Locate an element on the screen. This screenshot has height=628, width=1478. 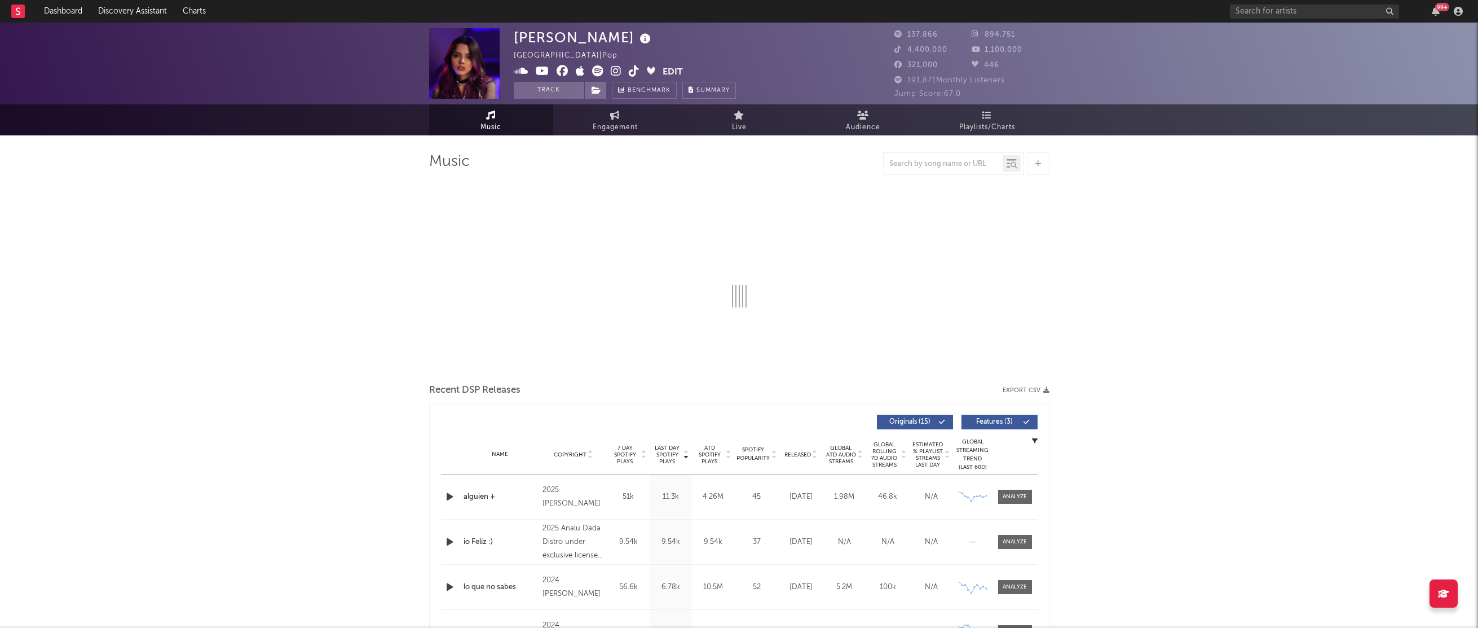
div: 100k is located at coordinates (887, 587).